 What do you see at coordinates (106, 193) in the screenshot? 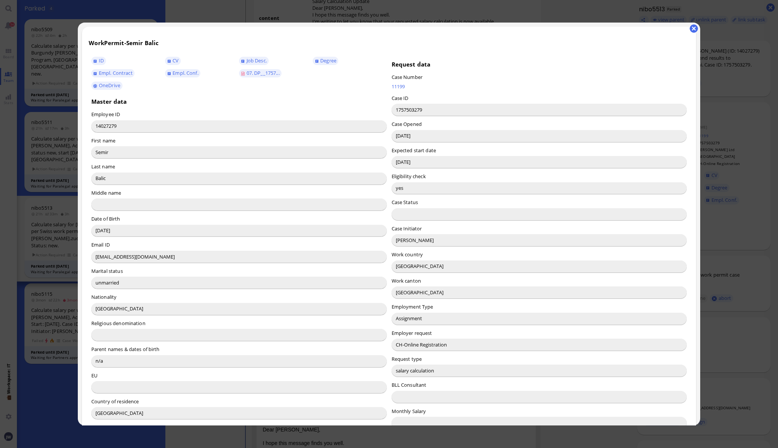
I see `label: Middle name` at bounding box center [106, 193].